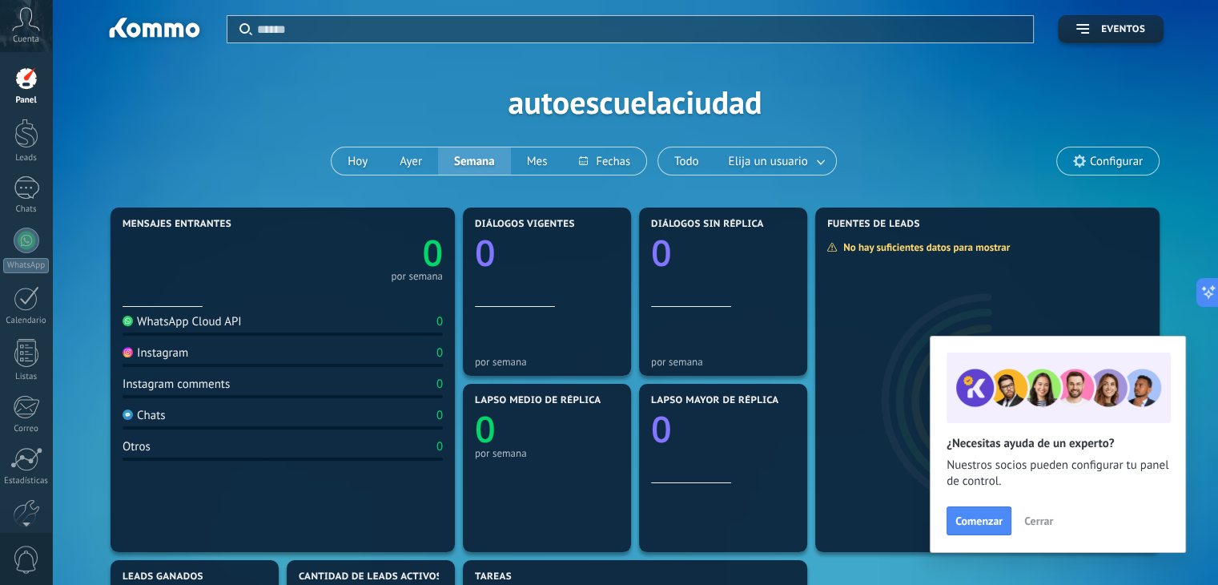 This screenshot has width=1218, height=585. What do you see at coordinates (370, 577) in the screenshot?
I see `span: Cantidad de leads activos` at bounding box center [370, 577].